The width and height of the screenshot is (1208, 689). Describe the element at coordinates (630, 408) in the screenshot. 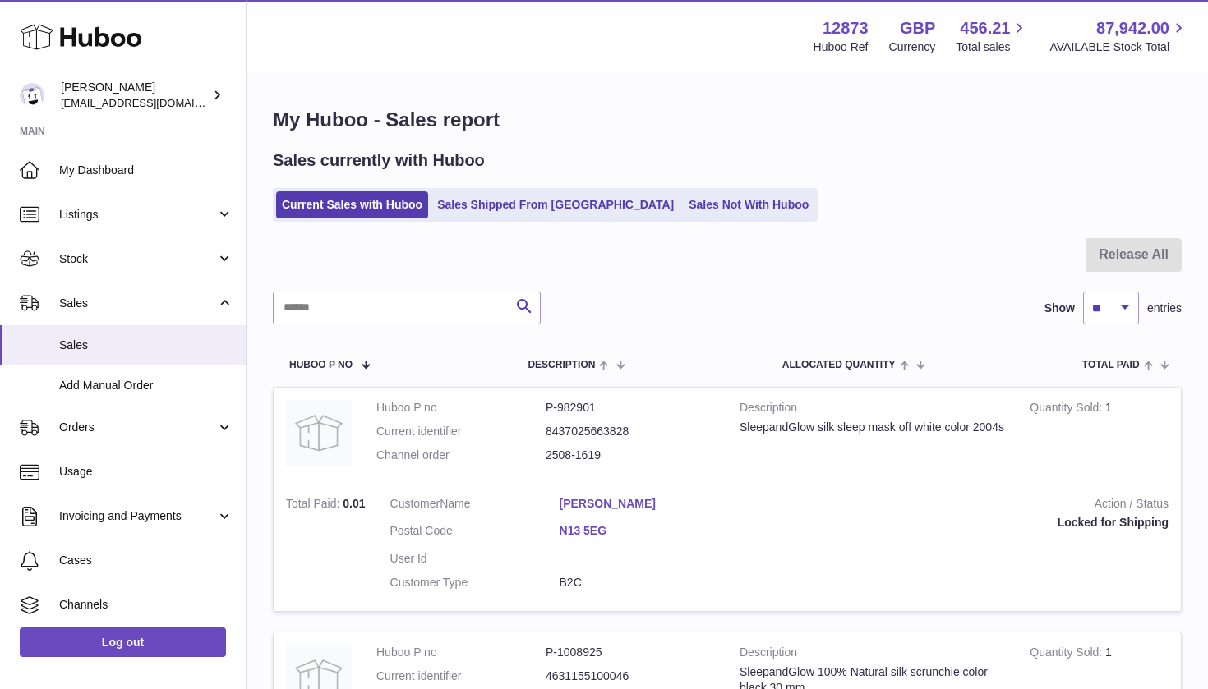

I see `dd: P-982901` at that location.